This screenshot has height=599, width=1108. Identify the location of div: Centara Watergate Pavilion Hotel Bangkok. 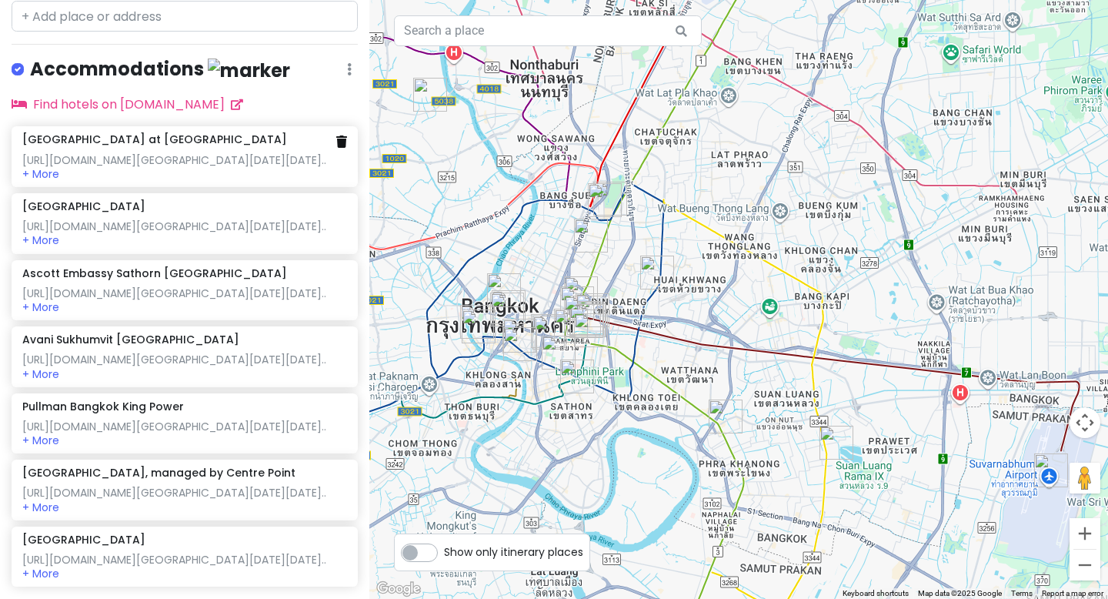
(592, 310).